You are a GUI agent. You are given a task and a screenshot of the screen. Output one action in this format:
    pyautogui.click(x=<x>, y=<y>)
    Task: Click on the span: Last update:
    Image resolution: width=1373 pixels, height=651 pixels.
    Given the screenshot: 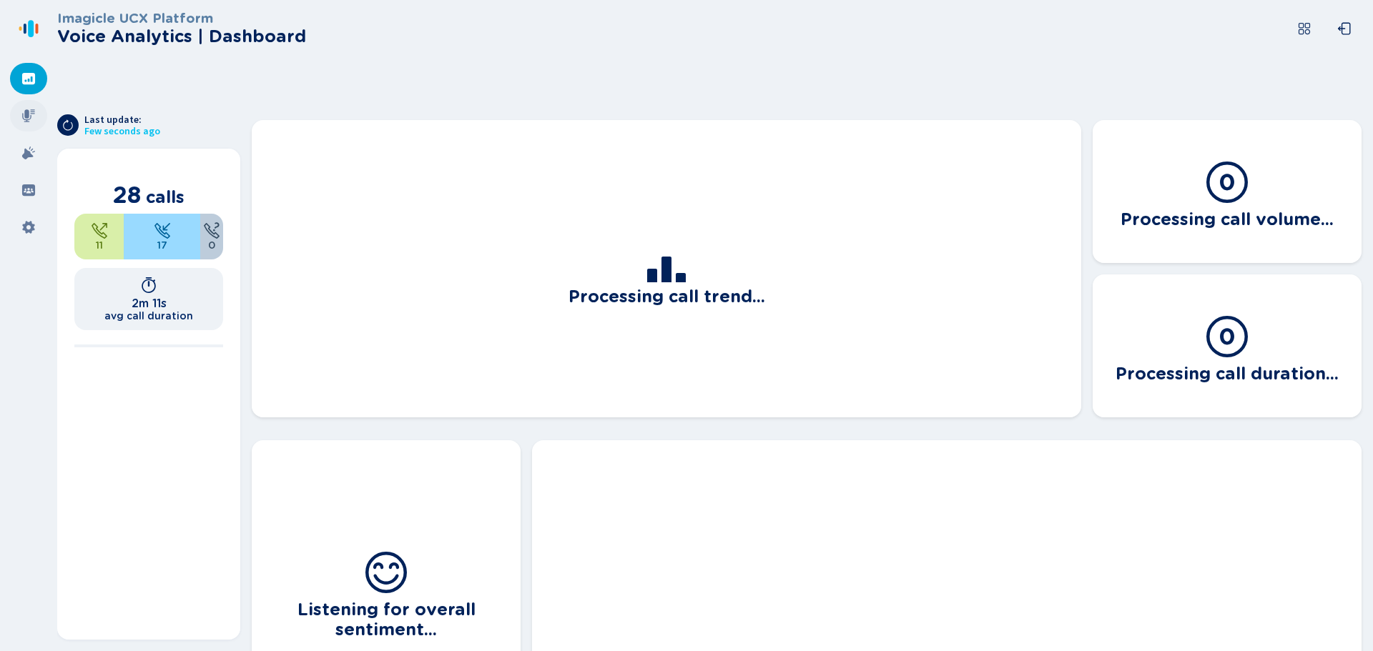 What is the action you would take?
    pyautogui.click(x=122, y=120)
    